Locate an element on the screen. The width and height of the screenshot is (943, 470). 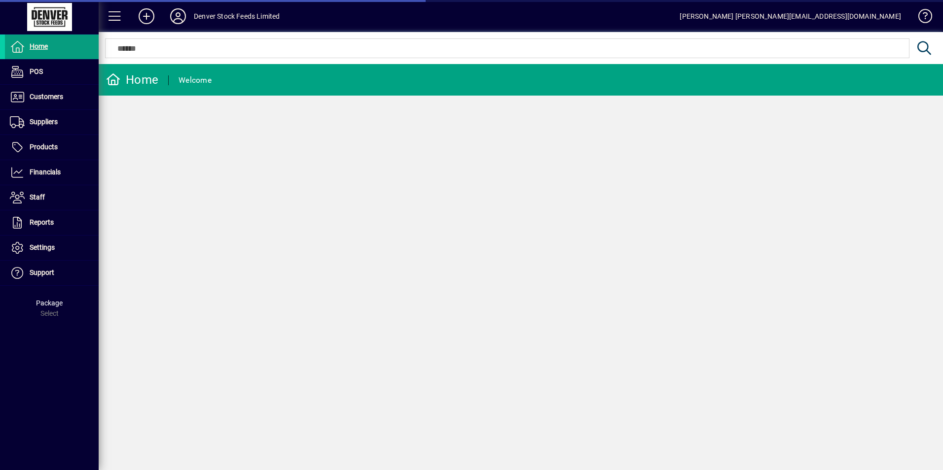
a: Reports is located at coordinates (52, 223).